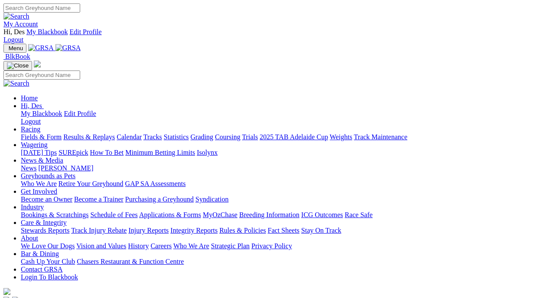 The width and height of the screenshot is (559, 298). What do you see at coordinates (170, 215) in the screenshot?
I see `a: Applications & Forms` at bounding box center [170, 215].